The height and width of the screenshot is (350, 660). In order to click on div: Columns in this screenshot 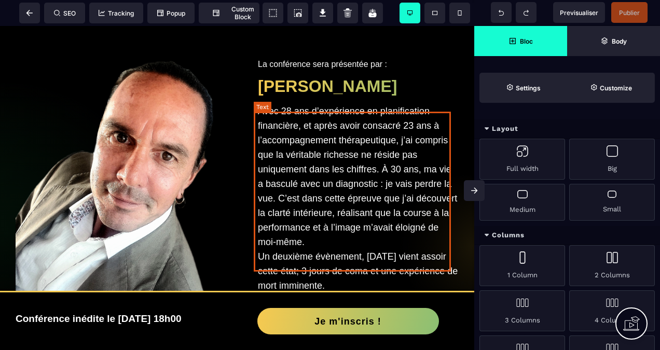, I will do `click(567, 235)`.